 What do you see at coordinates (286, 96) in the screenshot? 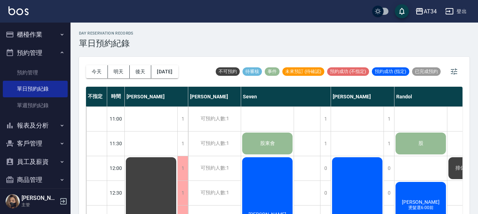
I see `div: Seven` at bounding box center [286, 96].